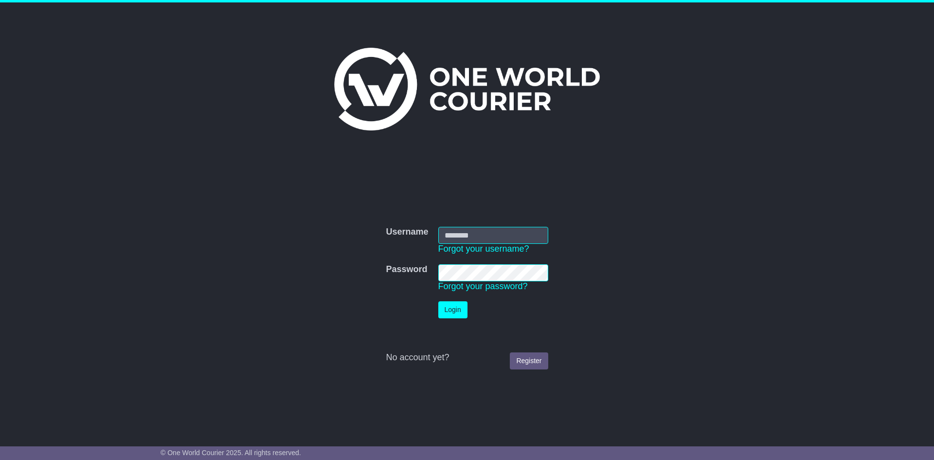  Describe the element at coordinates (529, 361) in the screenshot. I see `a: Register` at that location.